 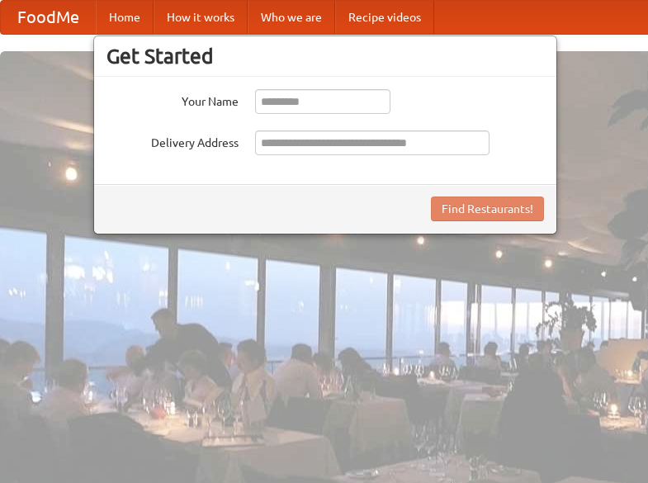 I want to click on label: Delivery Address, so click(x=172, y=140).